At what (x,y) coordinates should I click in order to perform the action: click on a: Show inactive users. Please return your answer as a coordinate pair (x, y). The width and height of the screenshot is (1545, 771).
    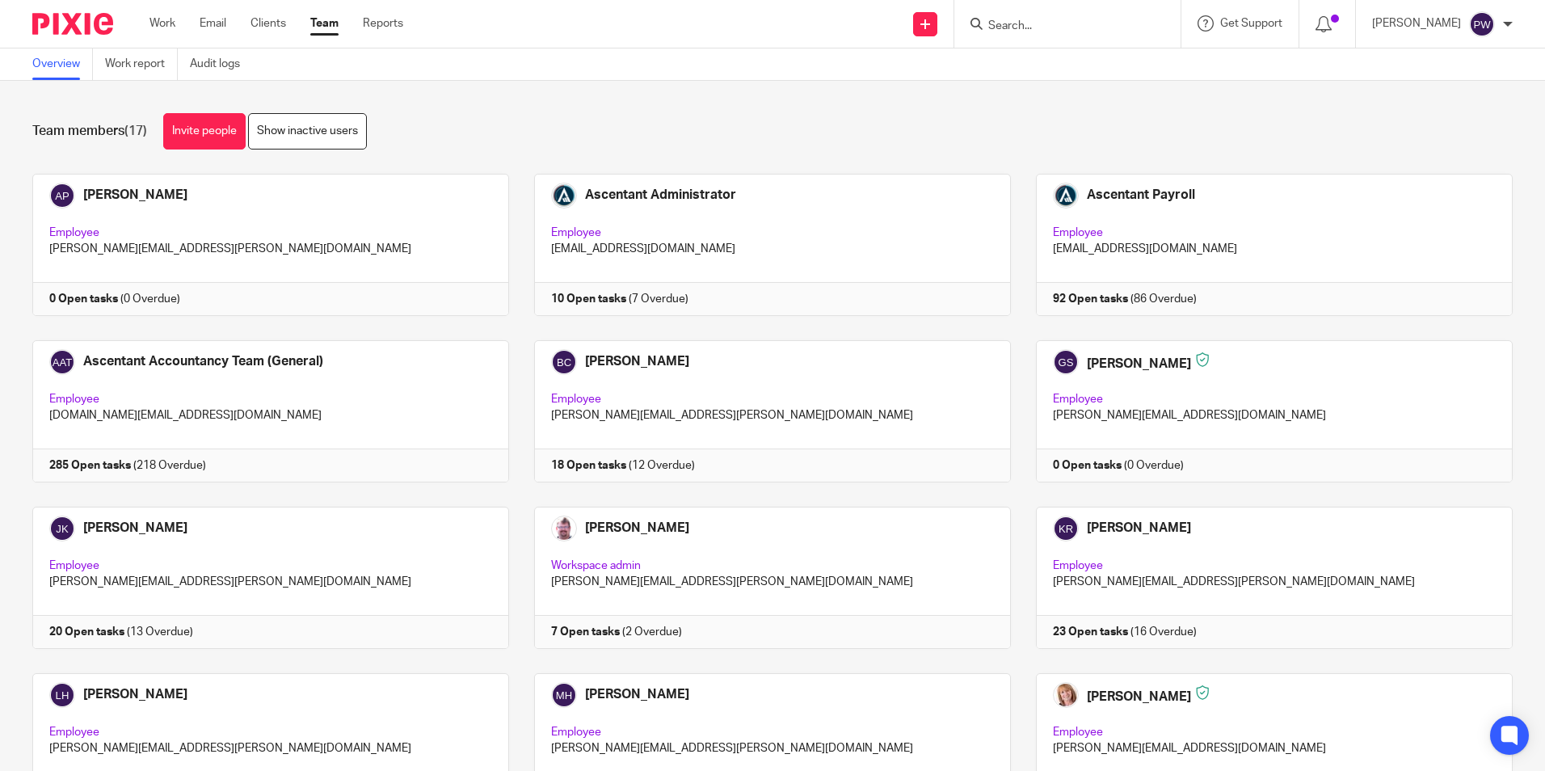
    Looking at the image, I should click on (307, 131).